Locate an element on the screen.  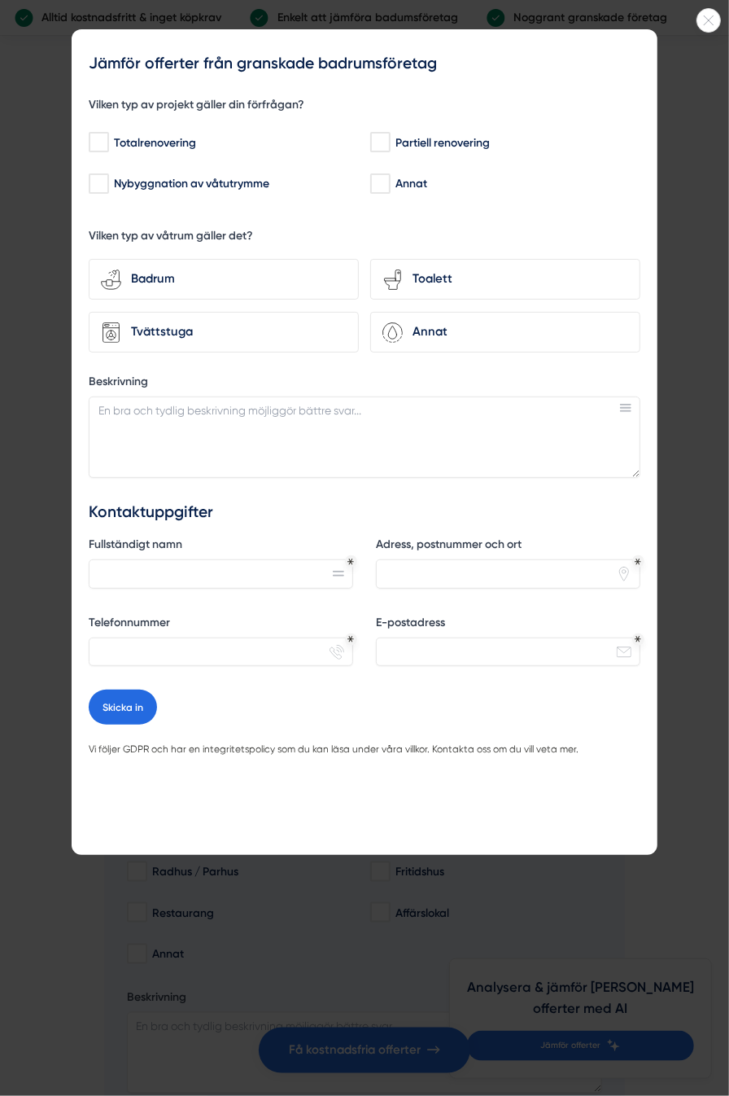
h3: Jämför offerter från granskade badrumsföretag is located at coordinates (365, 63).